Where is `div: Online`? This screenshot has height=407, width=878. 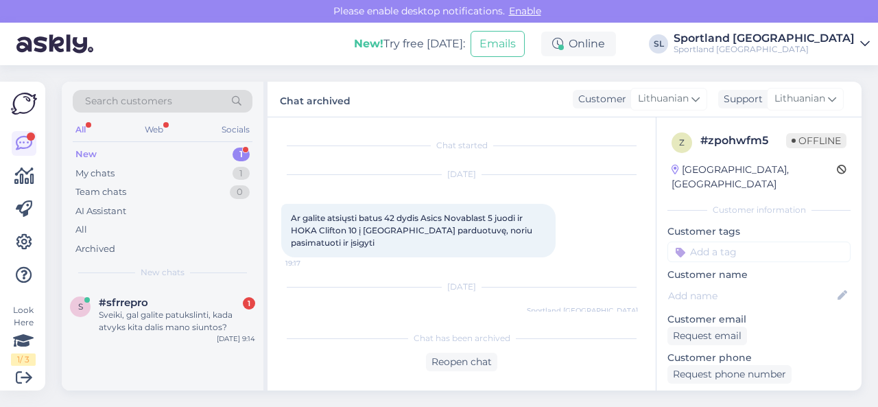 div: Online is located at coordinates (578, 44).